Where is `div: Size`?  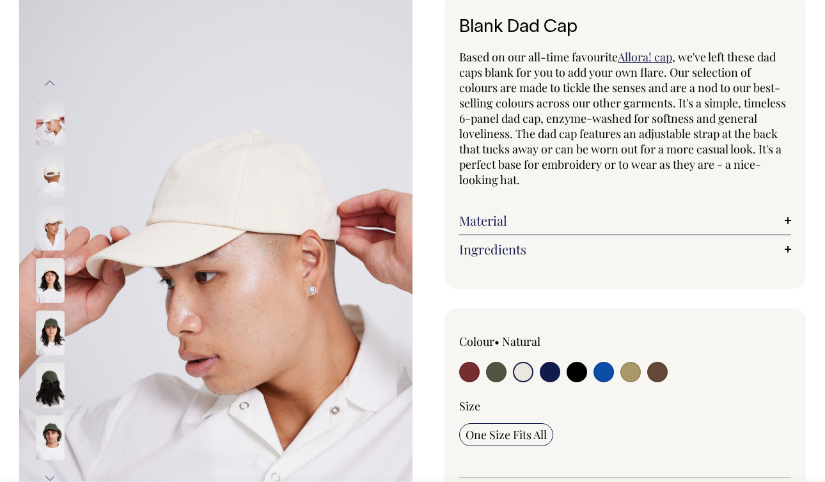
div: Size is located at coordinates (625, 406).